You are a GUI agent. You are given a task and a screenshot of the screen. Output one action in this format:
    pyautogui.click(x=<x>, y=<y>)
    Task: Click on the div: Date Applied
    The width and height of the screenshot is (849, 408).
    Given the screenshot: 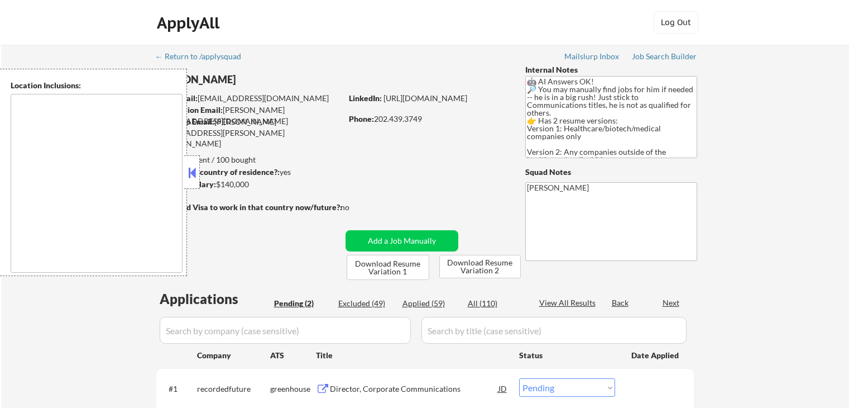 What is the action you would take?
    pyautogui.click(x=656, y=355)
    